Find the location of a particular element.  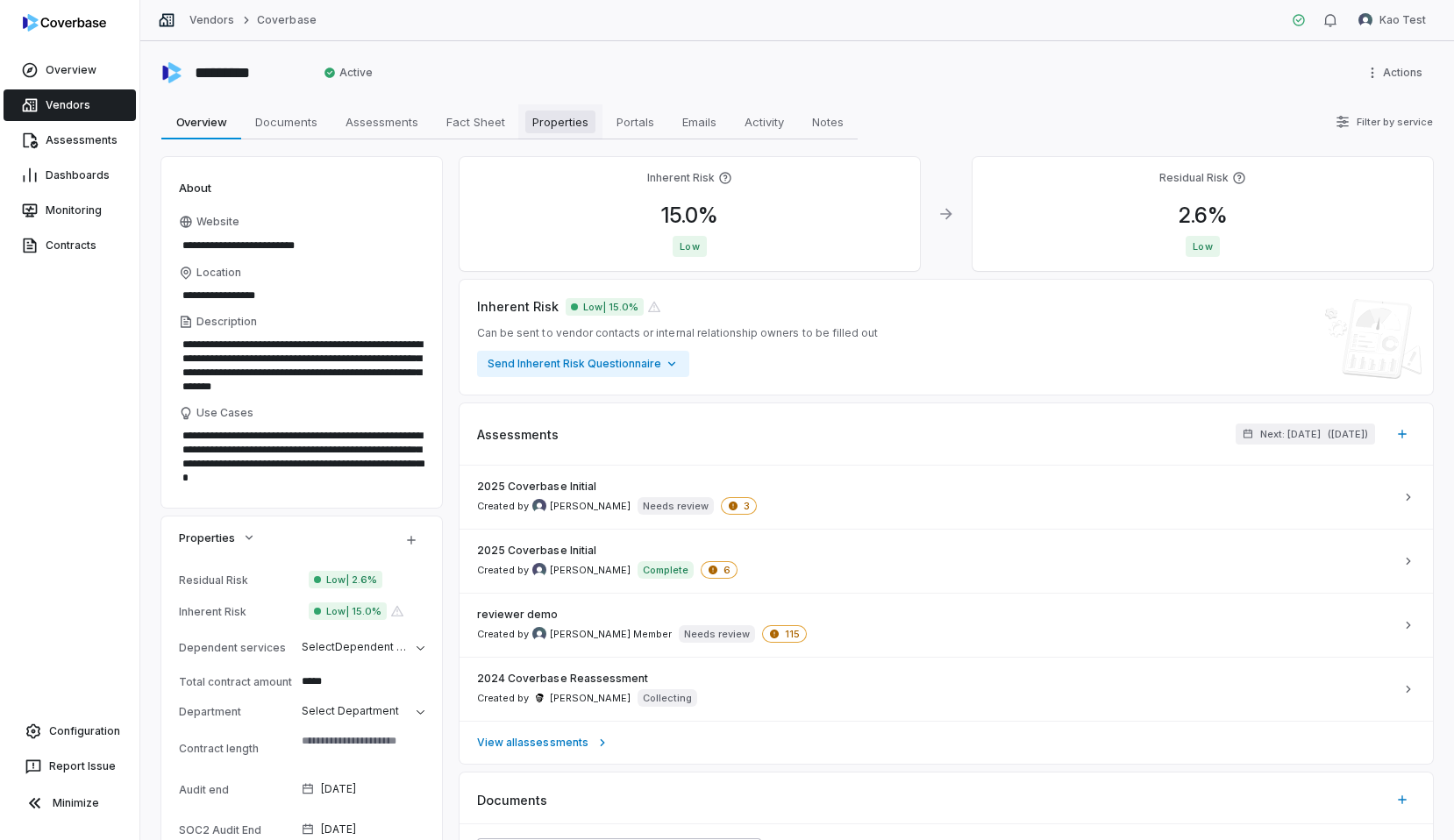

textarea: Use Cases is located at coordinates (301, 456).